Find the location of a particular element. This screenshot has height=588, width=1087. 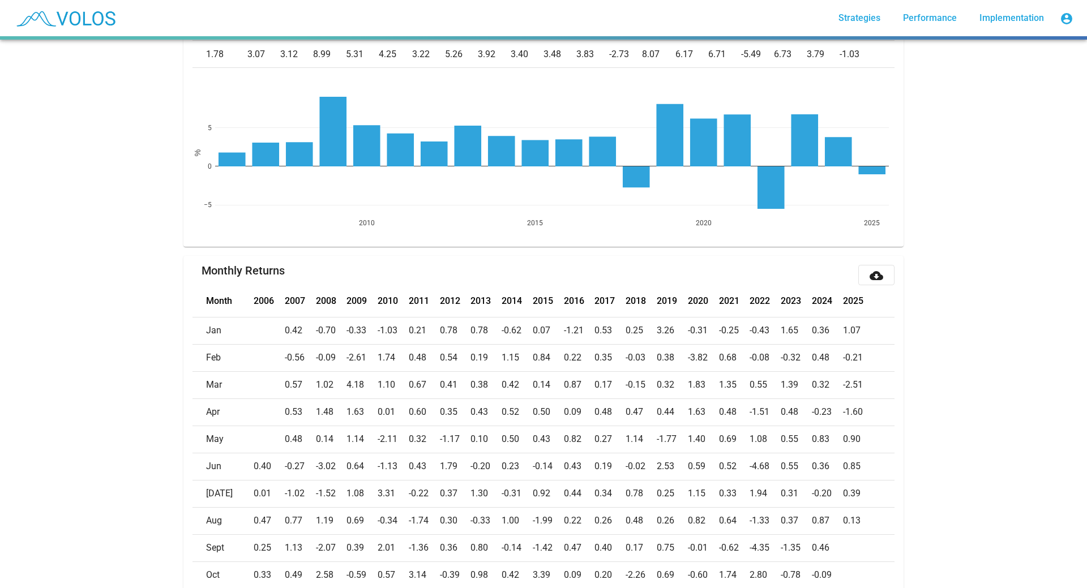

td: 1.63 is located at coordinates (703, 412).